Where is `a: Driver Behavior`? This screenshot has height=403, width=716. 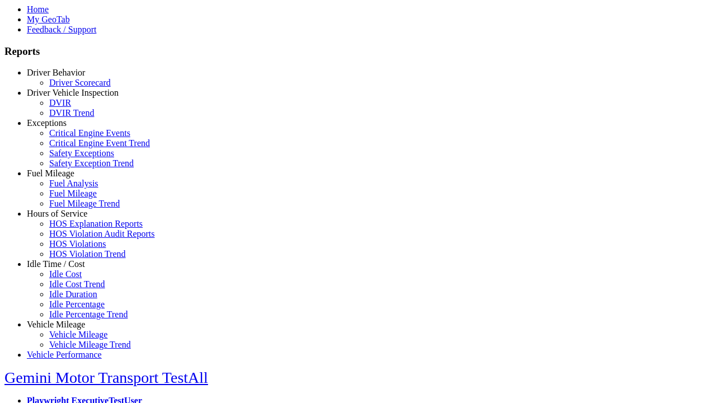 a: Driver Behavior is located at coordinates (56, 72).